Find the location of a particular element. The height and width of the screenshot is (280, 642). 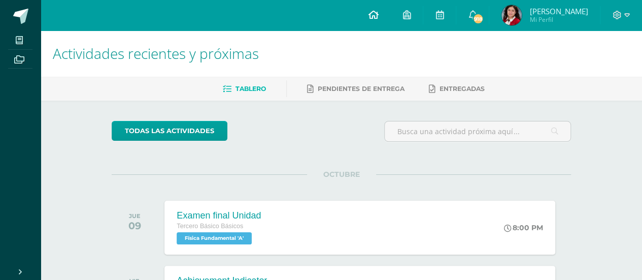

a: Tablero is located at coordinates (244, 89).